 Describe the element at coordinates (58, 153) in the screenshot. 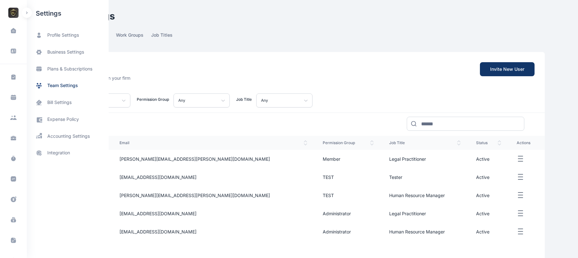

I see `span: integration` at that location.